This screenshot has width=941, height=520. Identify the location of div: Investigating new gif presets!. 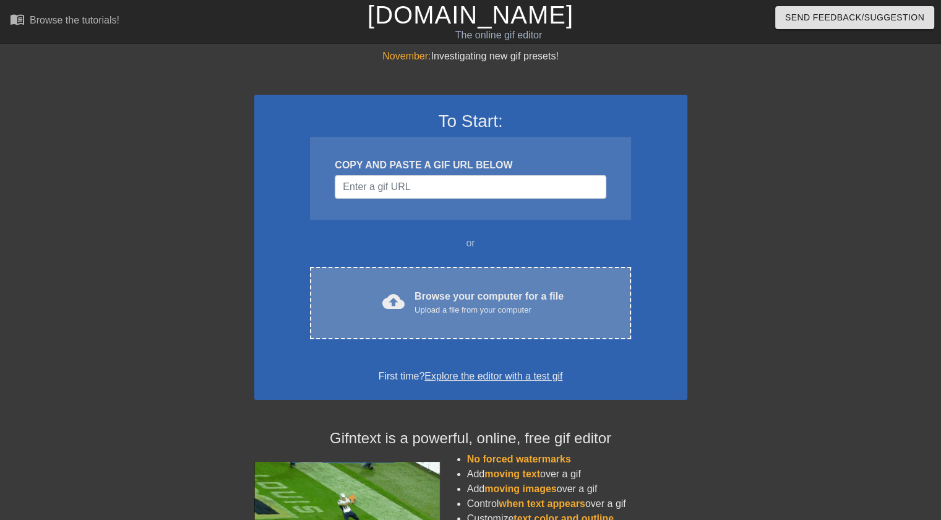
(471, 56).